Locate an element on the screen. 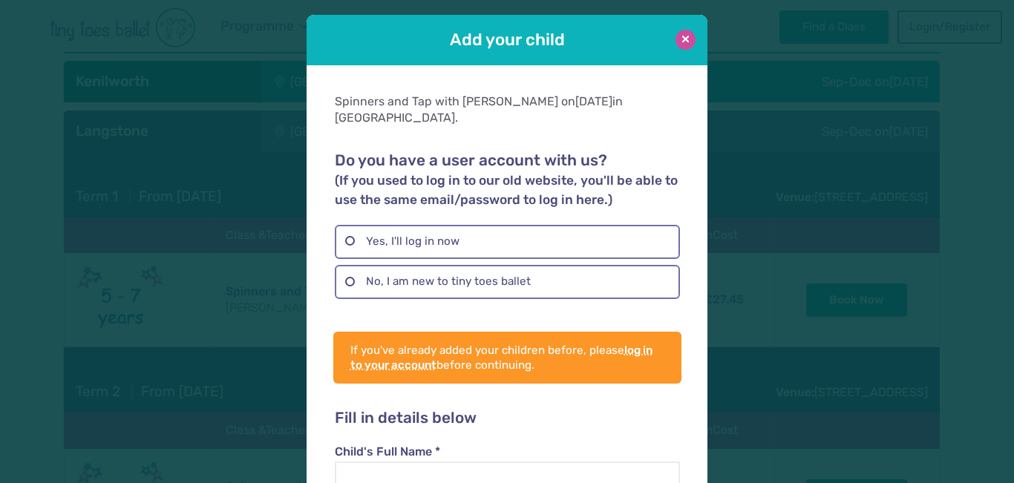  h2: Fill in details below is located at coordinates (507, 419).